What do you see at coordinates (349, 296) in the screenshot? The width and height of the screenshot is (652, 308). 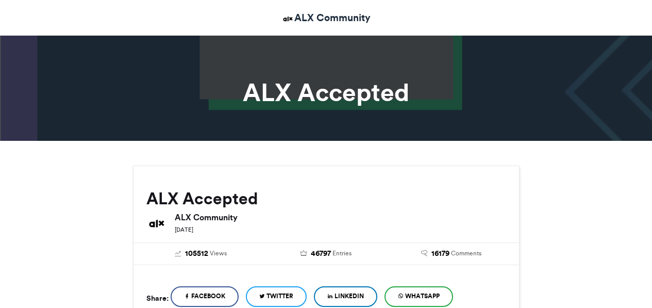 I see `span: LinkedIn` at bounding box center [349, 296].